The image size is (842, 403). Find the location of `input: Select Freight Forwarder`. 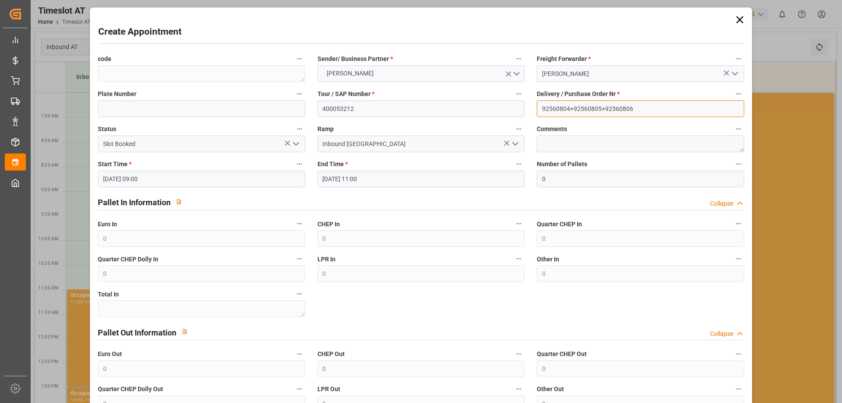

input: Select Freight Forwarder is located at coordinates (640, 74).